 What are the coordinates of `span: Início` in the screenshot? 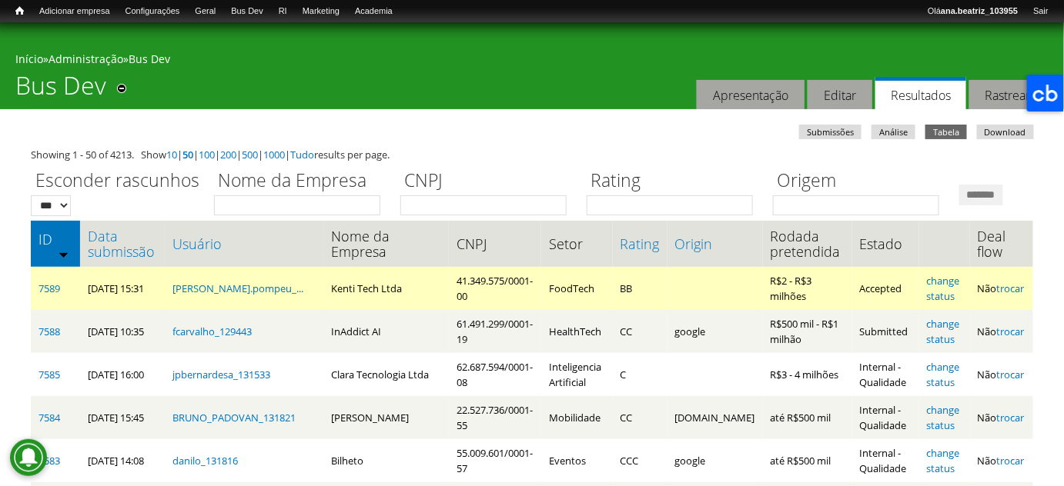 It's located at (19, 11).